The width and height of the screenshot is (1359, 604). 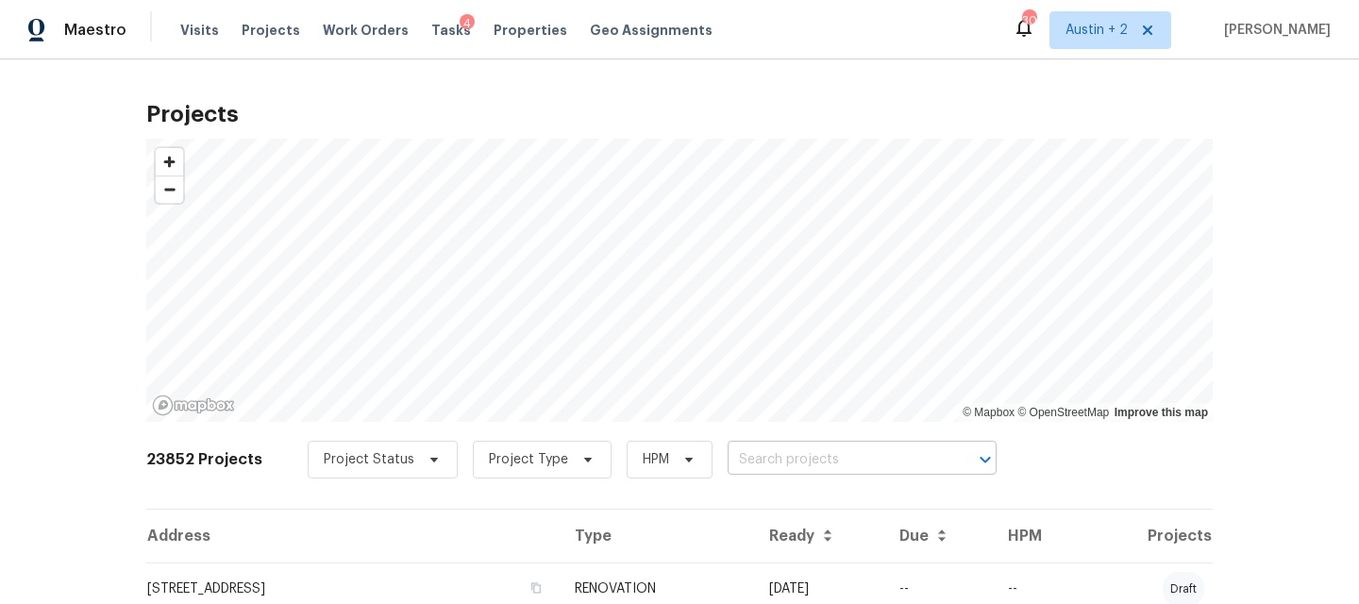 What do you see at coordinates (819, 536) in the screenshot?
I see `th: Ready` at bounding box center [819, 536].